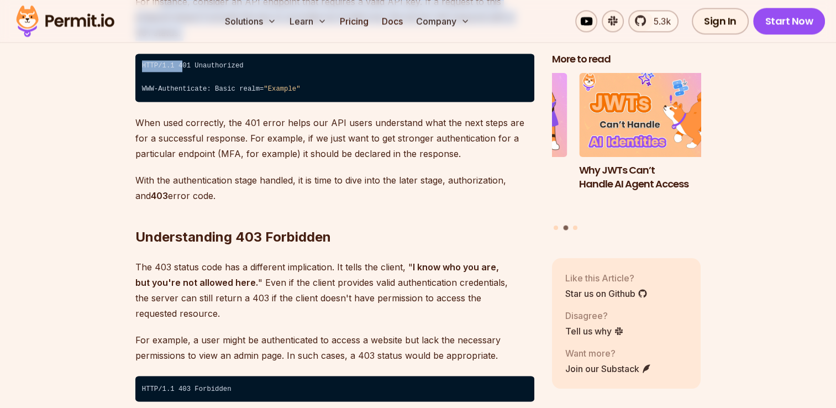 The height and width of the screenshot is (408, 836). What do you see at coordinates (654, 177) in the screenshot?
I see `h3: Why JWTs Can’t Handle AI Agent Access` at bounding box center [654, 177].